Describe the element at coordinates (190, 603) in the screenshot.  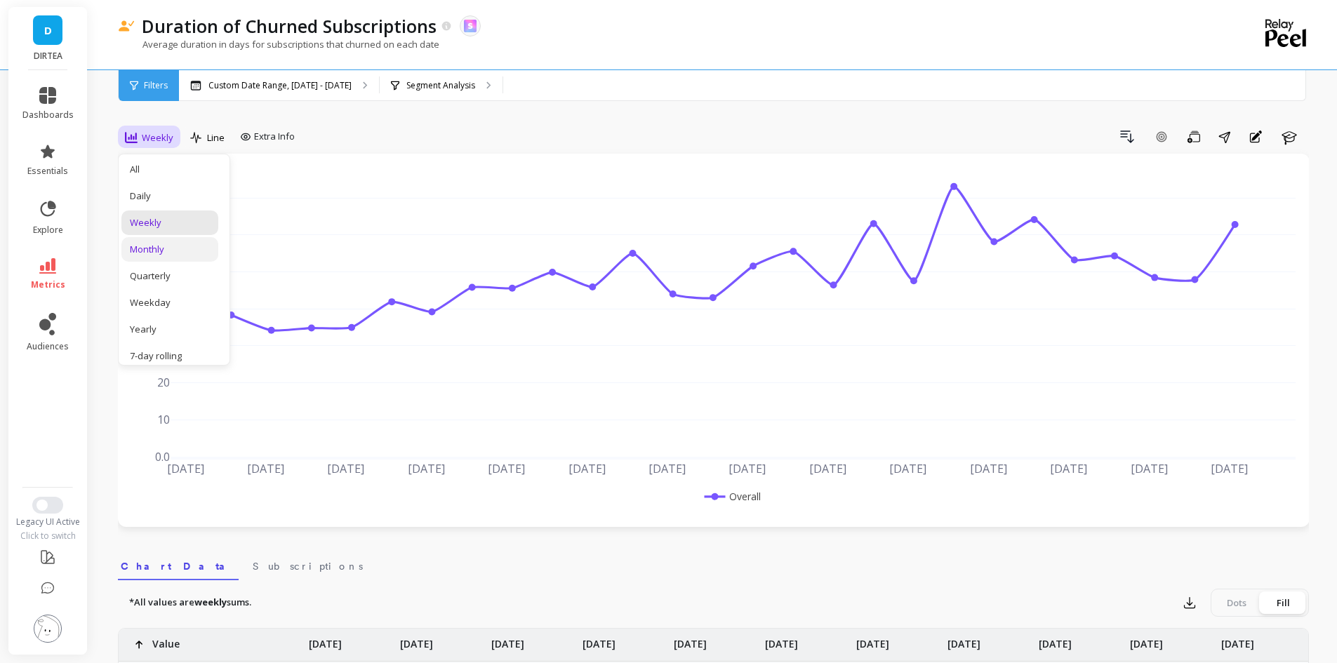
I see `p: *All values are sums.` at that location.